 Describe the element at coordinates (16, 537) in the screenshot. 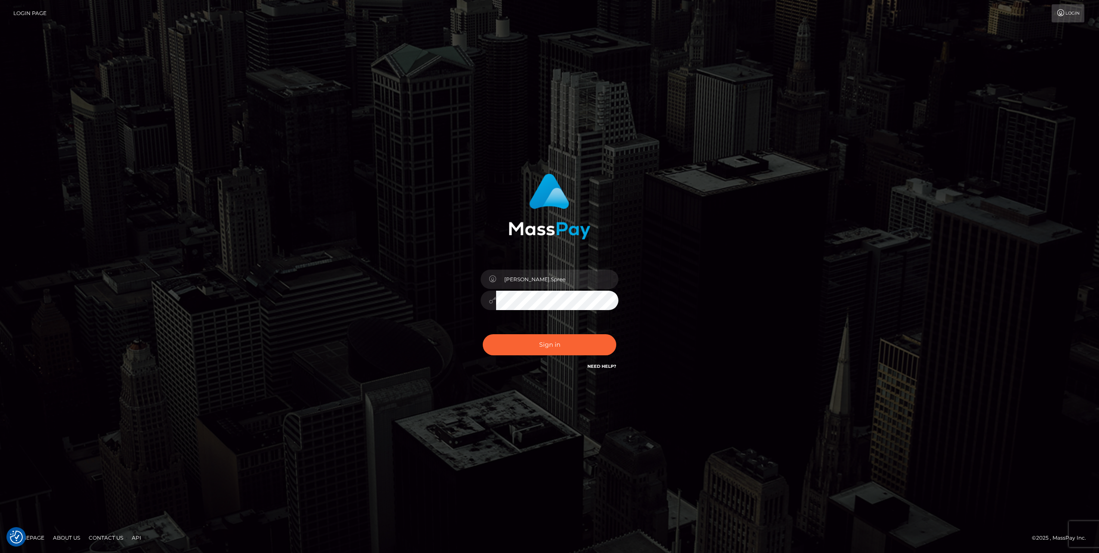

I see `img: Revisit consent button` at that location.